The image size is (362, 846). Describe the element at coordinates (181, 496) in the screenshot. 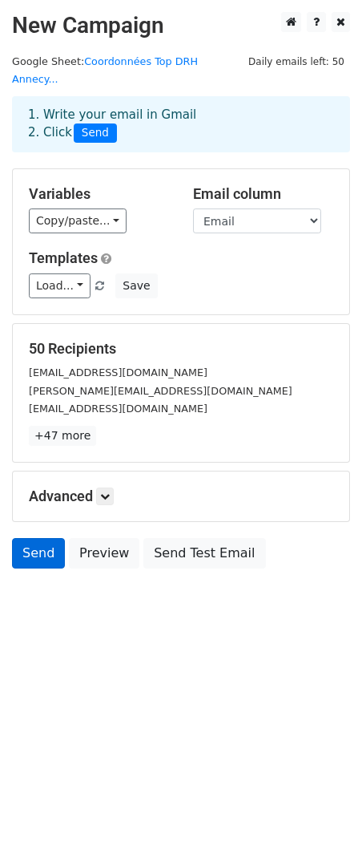

I see `h5: Advanced` at that location.